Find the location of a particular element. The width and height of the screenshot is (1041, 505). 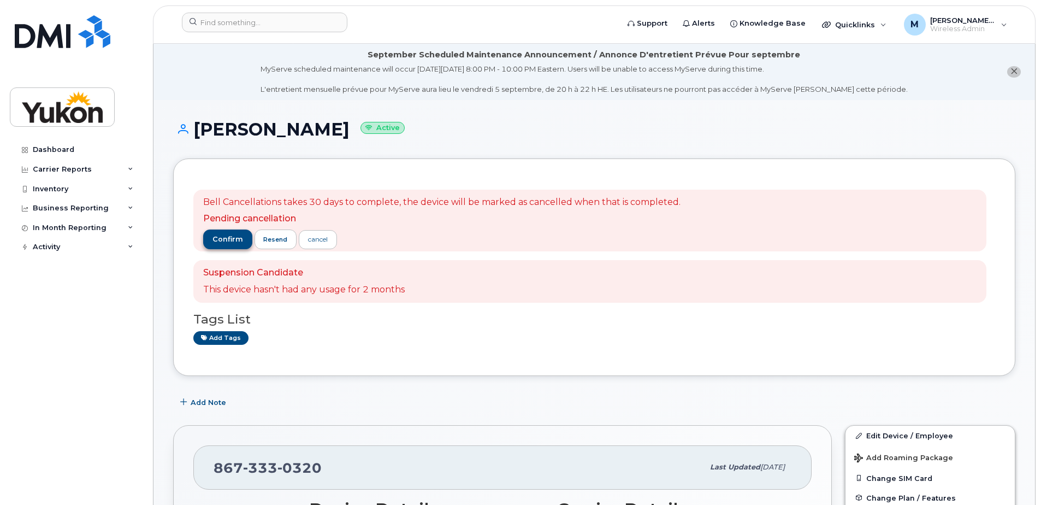

span: 0320 is located at coordinates (299, 467).